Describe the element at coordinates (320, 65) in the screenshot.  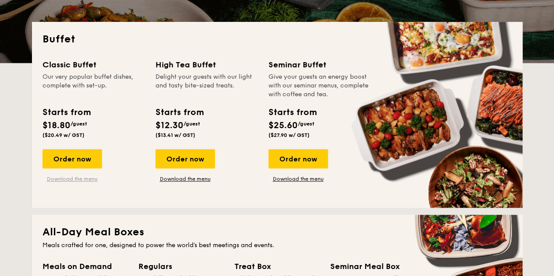
I see `div: Seminar Buffet` at that location.